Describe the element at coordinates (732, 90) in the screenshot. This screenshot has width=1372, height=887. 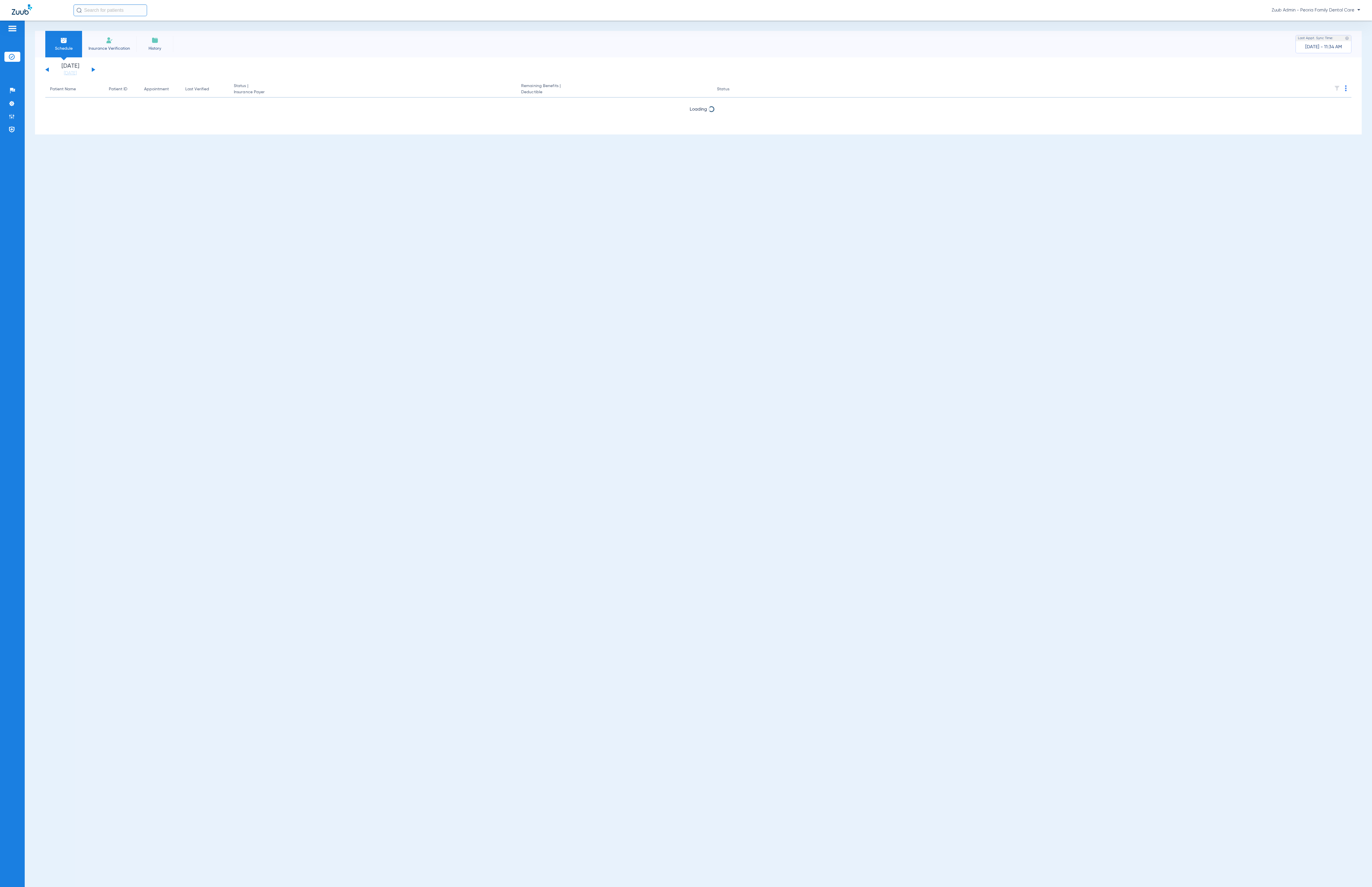
I see `th: Status` at that location.